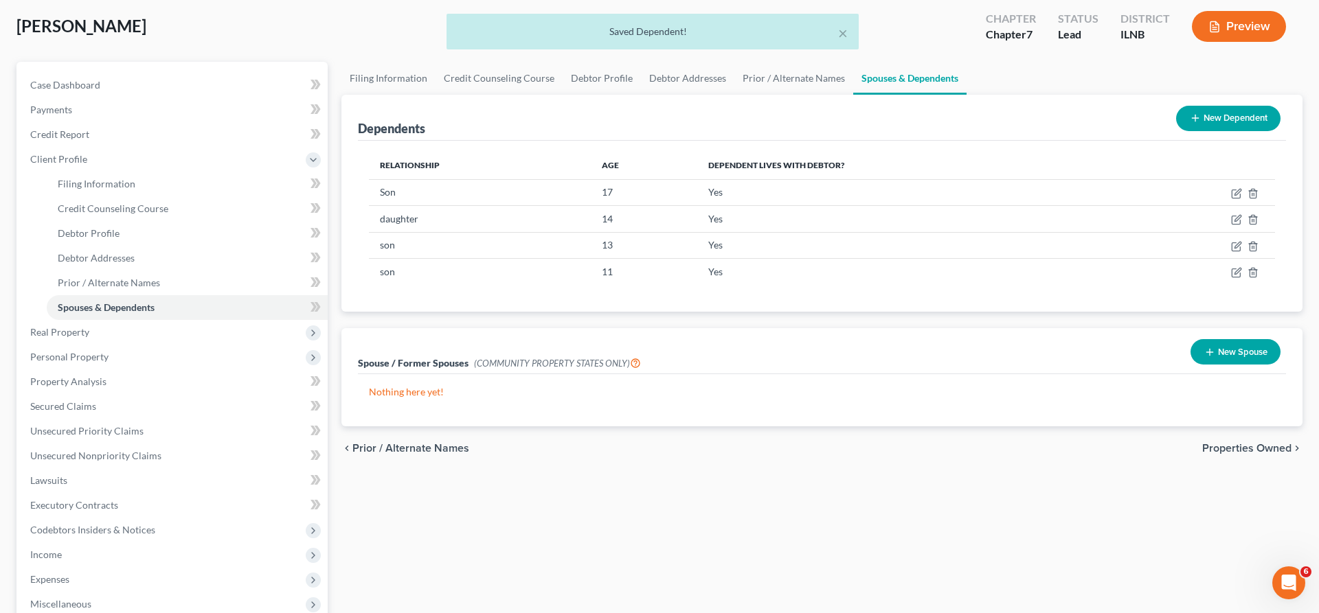  Describe the element at coordinates (49, 579) in the screenshot. I see `span: Expenses` at that location.